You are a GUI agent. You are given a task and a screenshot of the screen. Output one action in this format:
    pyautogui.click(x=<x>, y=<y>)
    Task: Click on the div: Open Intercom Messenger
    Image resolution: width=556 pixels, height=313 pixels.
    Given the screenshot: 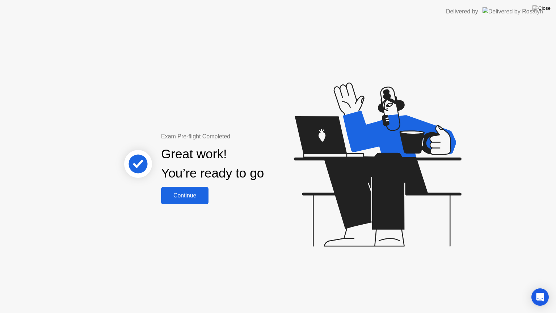 What is the action you would take?
    pyautogui.click(x=540, y=297)
    